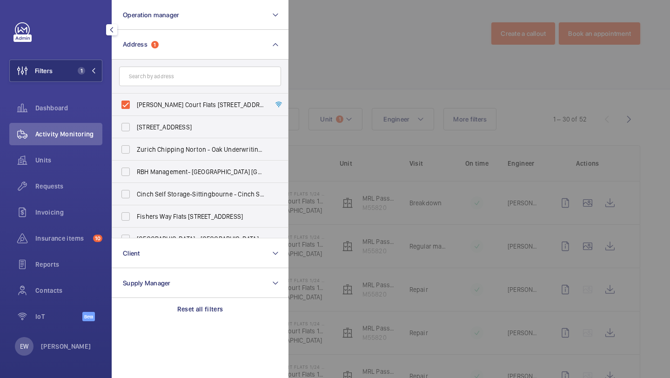  Describe the element at coordinates (56, 71) in the screenshot. I see `button: Filters1` at that location.